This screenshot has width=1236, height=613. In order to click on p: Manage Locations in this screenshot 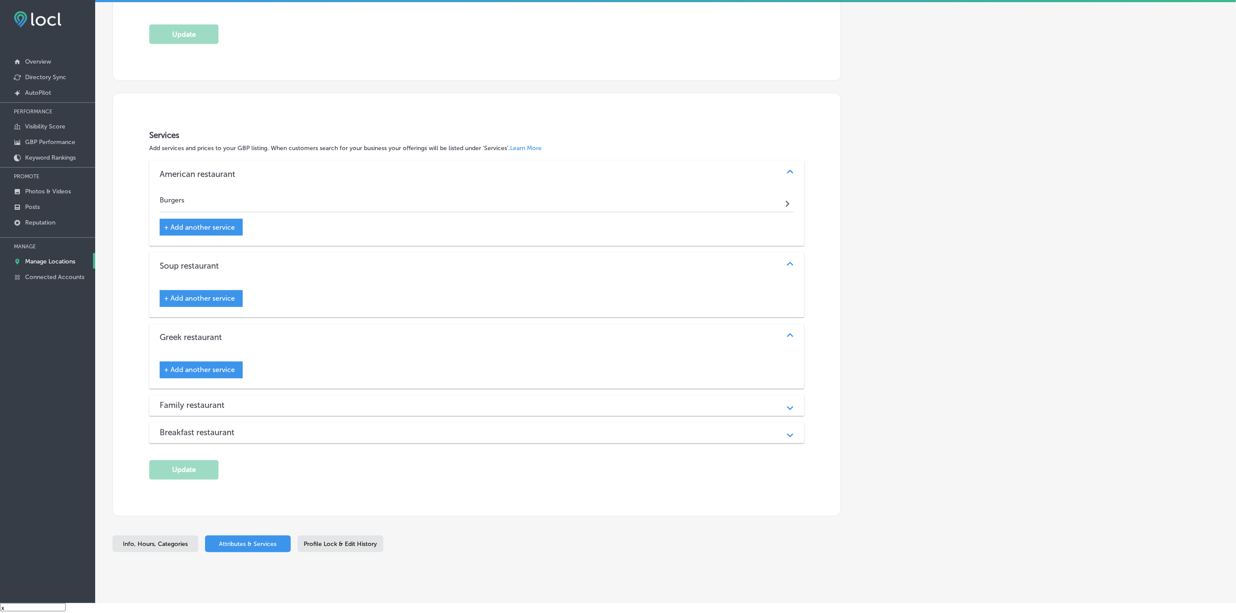, I will do `click(50, 261)`.